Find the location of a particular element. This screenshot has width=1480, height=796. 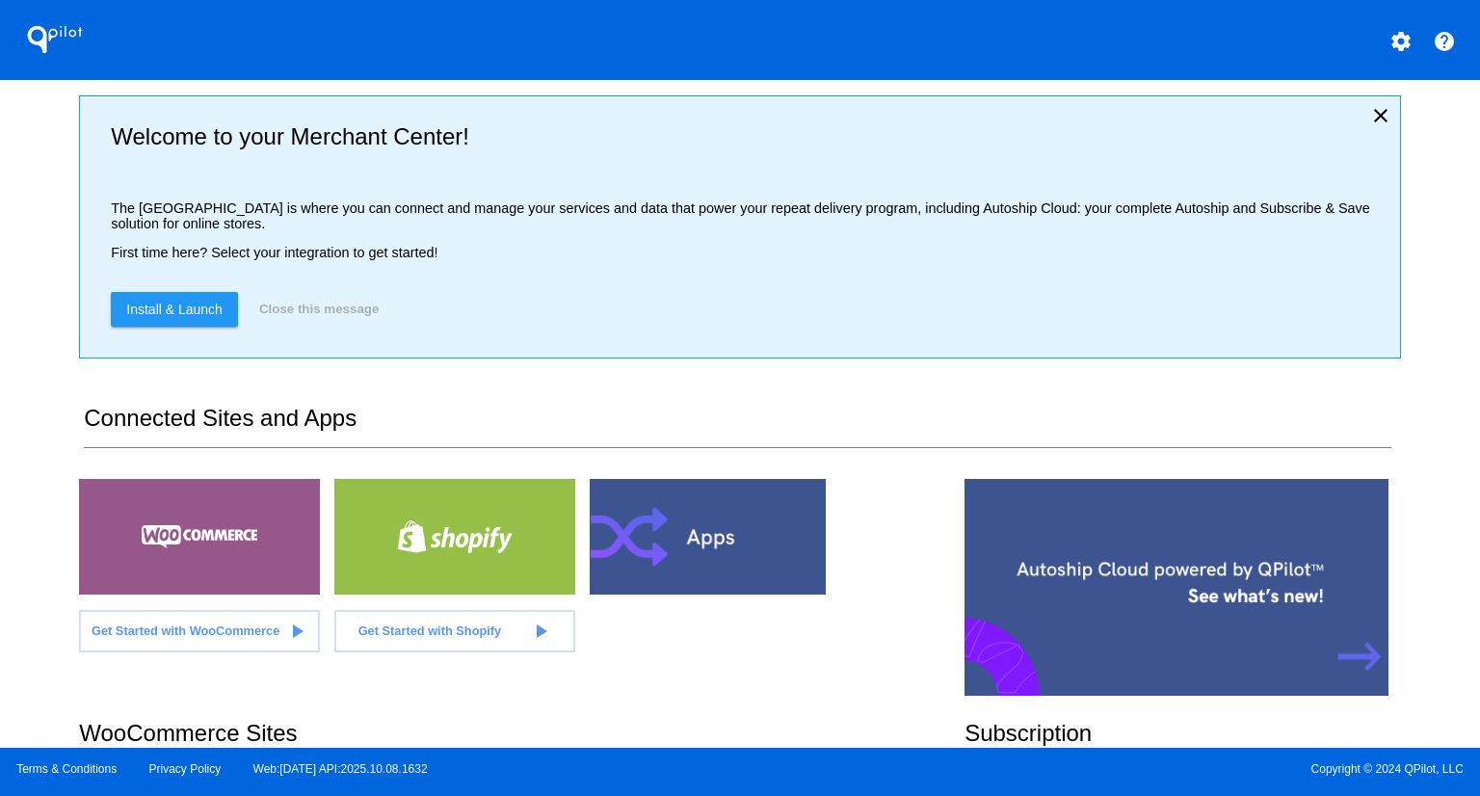

mat-icon: close is located at coordinates (1381, 116).